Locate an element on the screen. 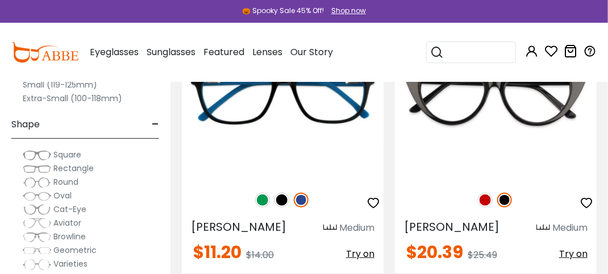 The width and height of the screenshot is (608, 274). span: Shape is located at coordinates (26, 124).